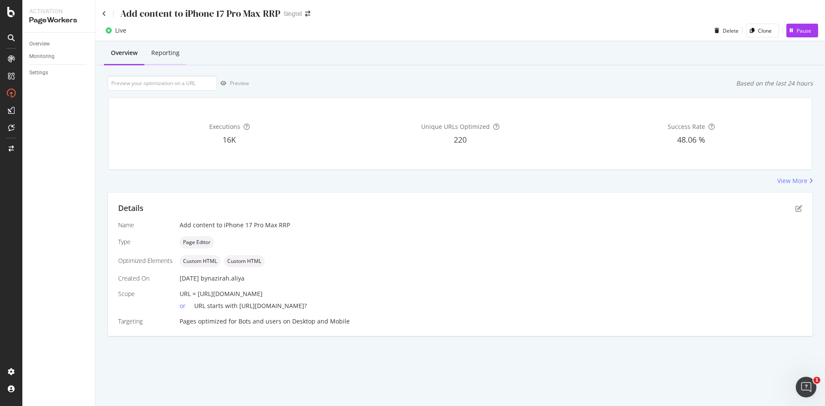  What do you see at coordinates (293, 14) in the screenshot?
I see `div: Singtel` at bounding box center [293, 14].